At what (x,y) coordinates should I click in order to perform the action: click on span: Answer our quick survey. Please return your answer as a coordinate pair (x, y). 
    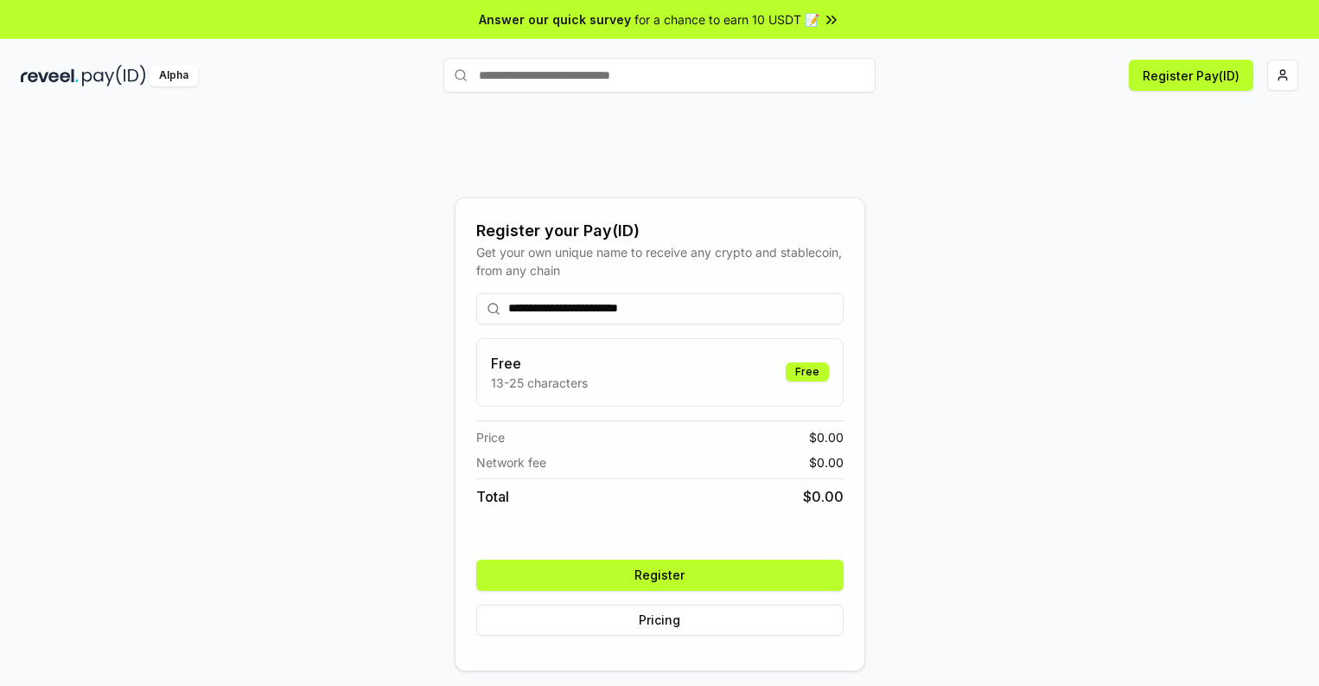
    Looking at the image, I should click on (555, 19).